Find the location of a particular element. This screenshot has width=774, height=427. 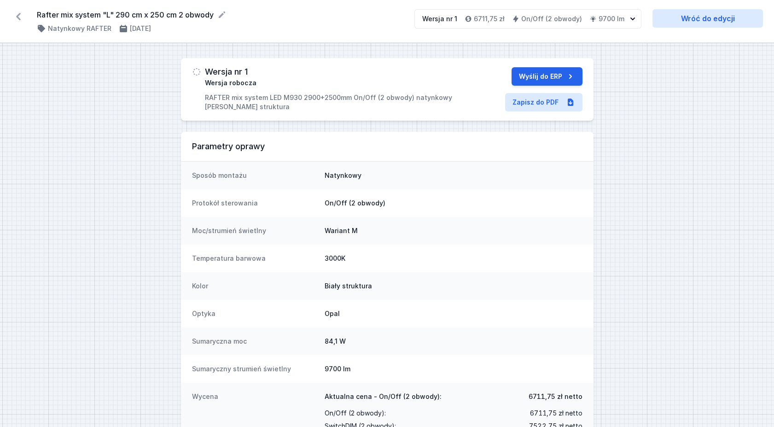

form: Rafter mix system "L" 290 cm x 250 cm 2 obwody is located at coordinates (220, 15).